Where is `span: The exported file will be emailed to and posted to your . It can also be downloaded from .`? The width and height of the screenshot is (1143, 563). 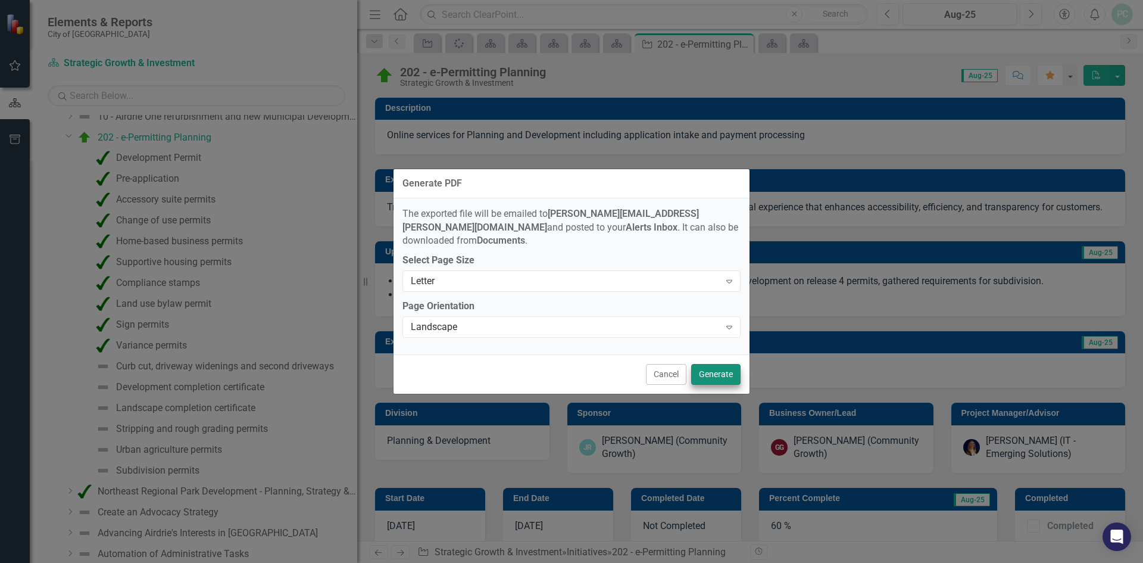 span: The exported file will be emailed to and posted to your . It can also be downloaded from . is located at coordinates (570, 227).